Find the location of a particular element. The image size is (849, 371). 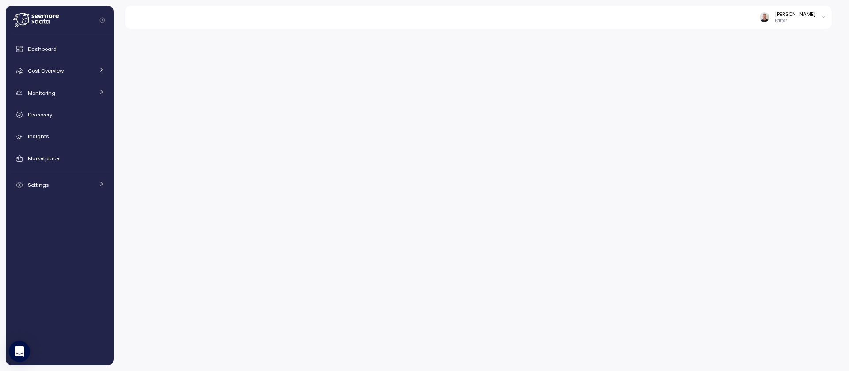

p: Editor is located at coordinates (795, 21).